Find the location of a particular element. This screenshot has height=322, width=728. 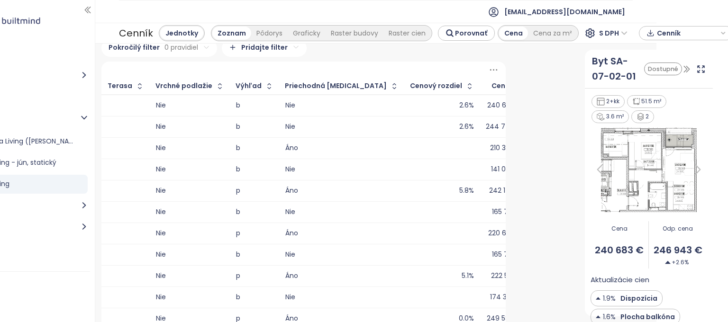

div: Byt SA-07-02-01 is located at coordinates (615, 69).